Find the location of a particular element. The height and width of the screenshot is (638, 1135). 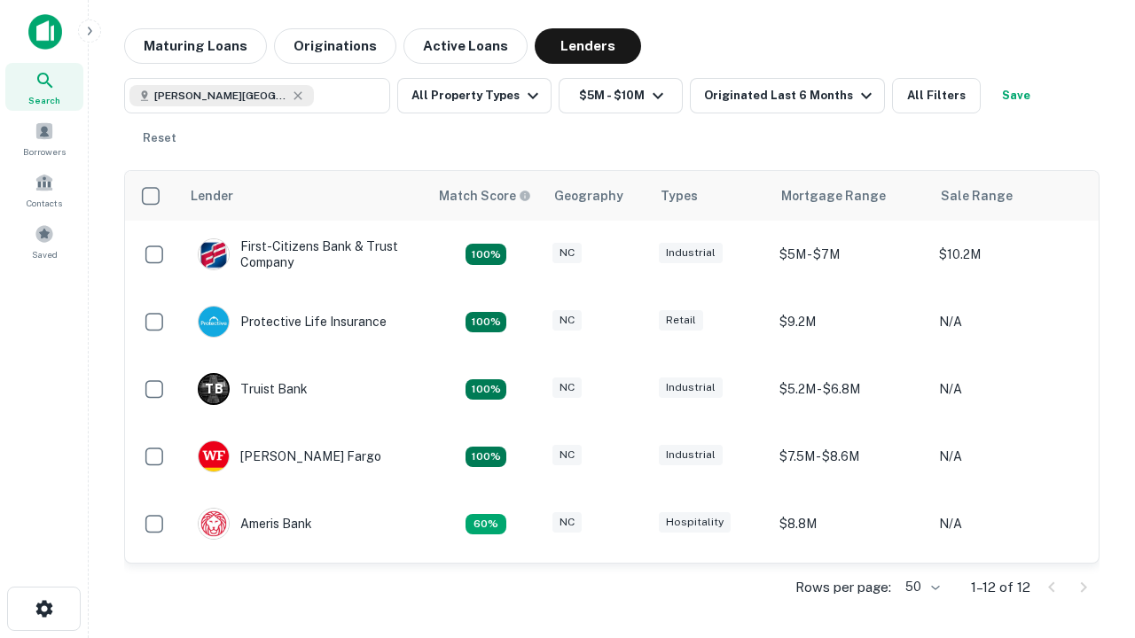

div: Ameris Bank is located at coordinates (254, 524).